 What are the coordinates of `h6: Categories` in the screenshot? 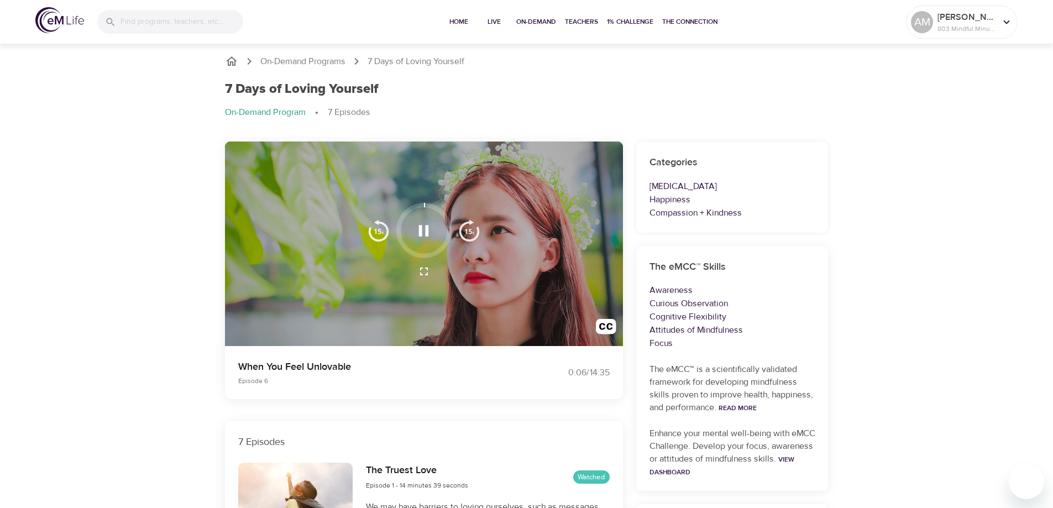 It's located at (732, 162).